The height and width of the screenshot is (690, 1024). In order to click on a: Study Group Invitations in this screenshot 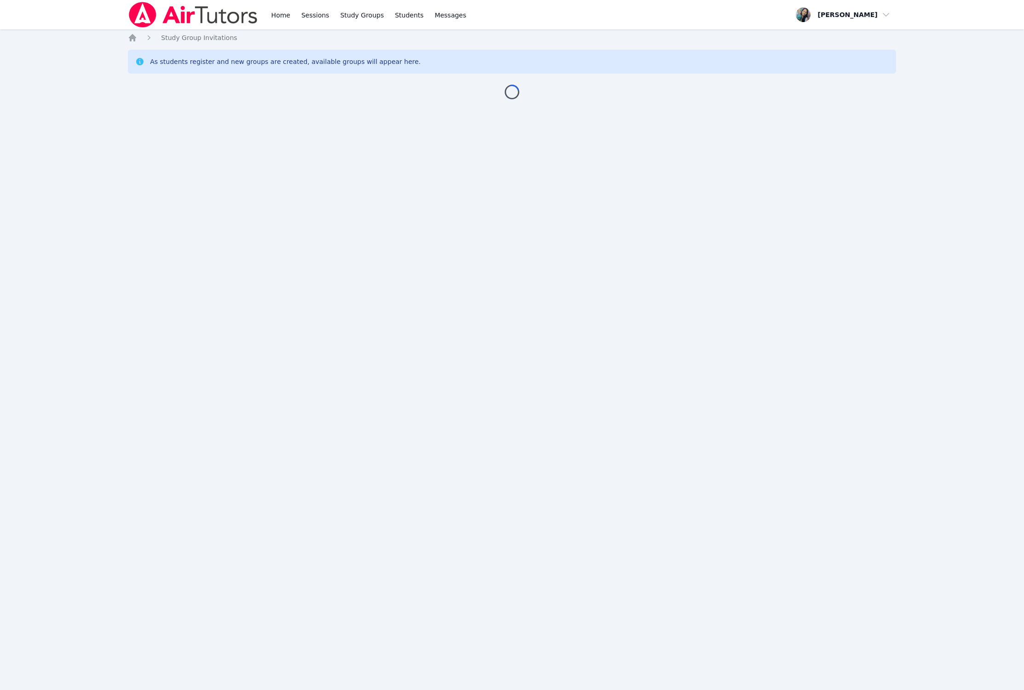, I will do `click(199, 38)`.